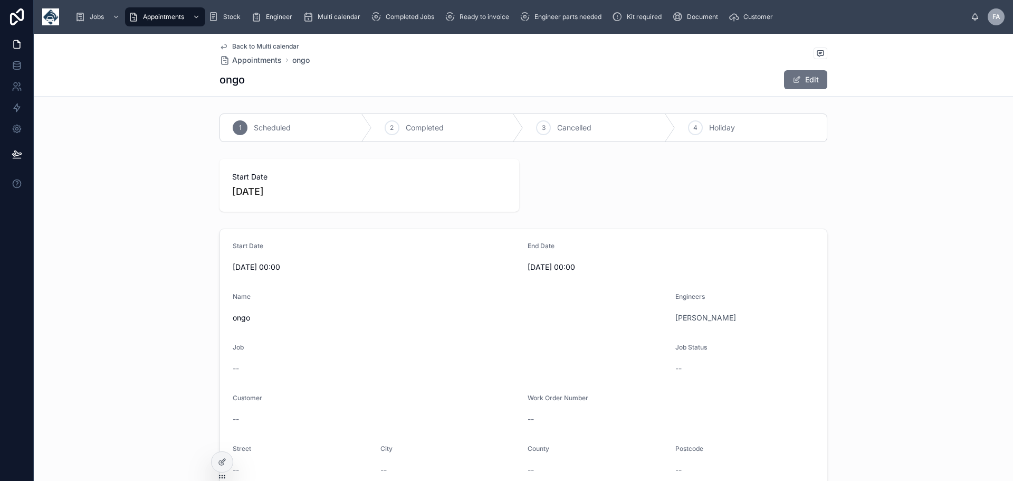 The width and height of the screenshot is (1013, 481). I want to click on span: Engineer, so click(279, 17).